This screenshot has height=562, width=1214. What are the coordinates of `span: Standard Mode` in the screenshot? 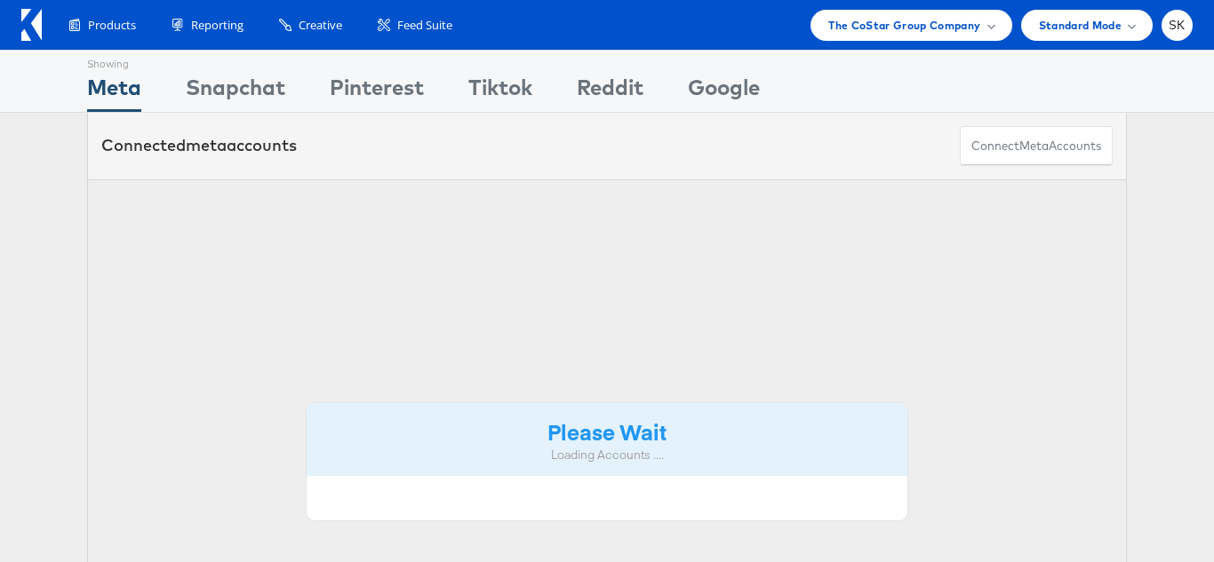 It's located at (1079, 25).